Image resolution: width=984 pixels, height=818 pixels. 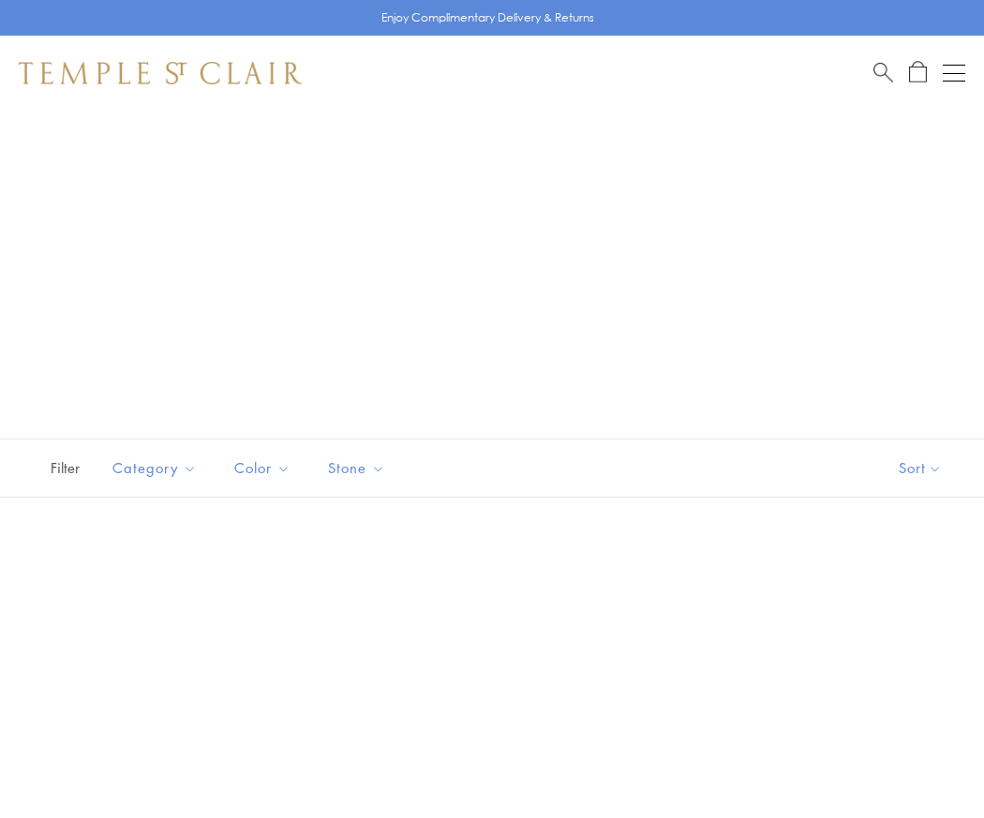 What do you see at coordinates (264, 468) in the screenshot?
I see `span: Color` at bounding box center [264, 468].